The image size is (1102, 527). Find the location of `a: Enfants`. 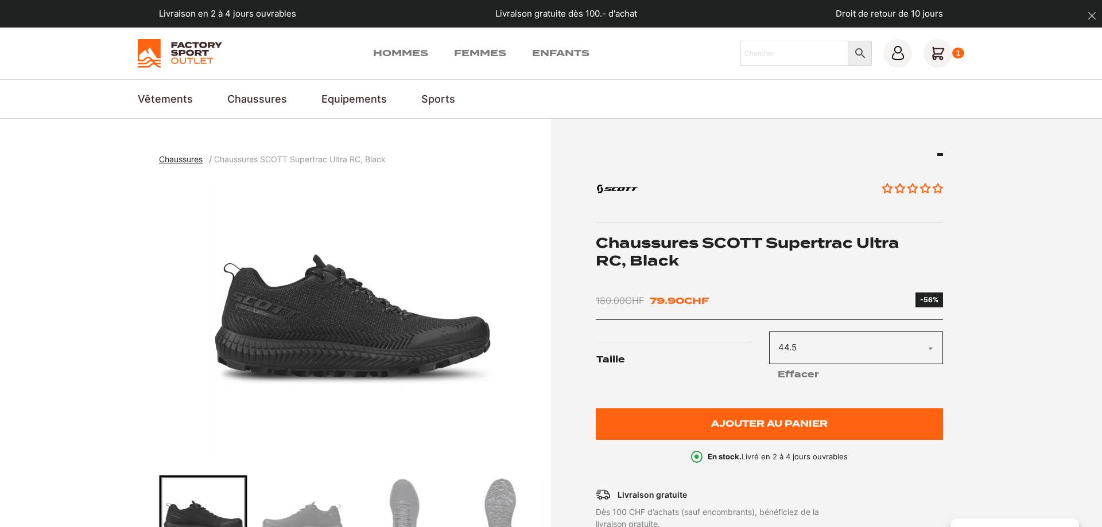

a: Enfants is located at coordinates (561, 53).